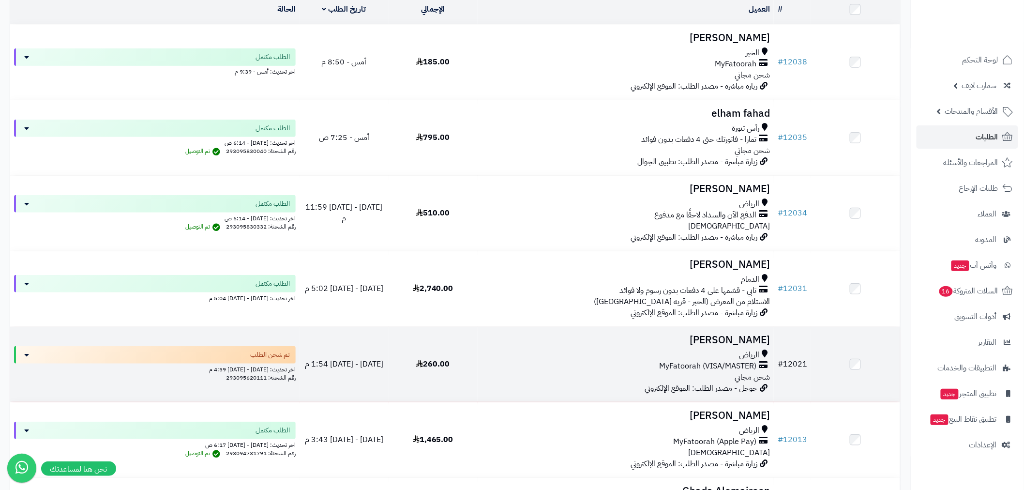  Describe the element at coordinates (287, 9) in the screenshot. I see `a: الحالة` at that location.